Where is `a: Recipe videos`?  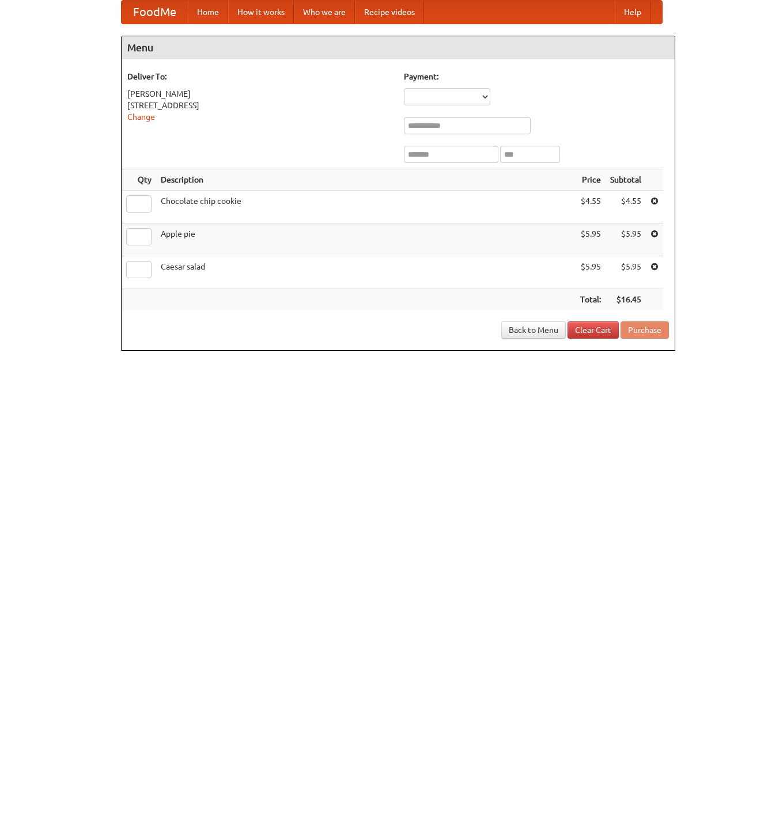
a: Recipe videos is located at coordinates (389, 12).